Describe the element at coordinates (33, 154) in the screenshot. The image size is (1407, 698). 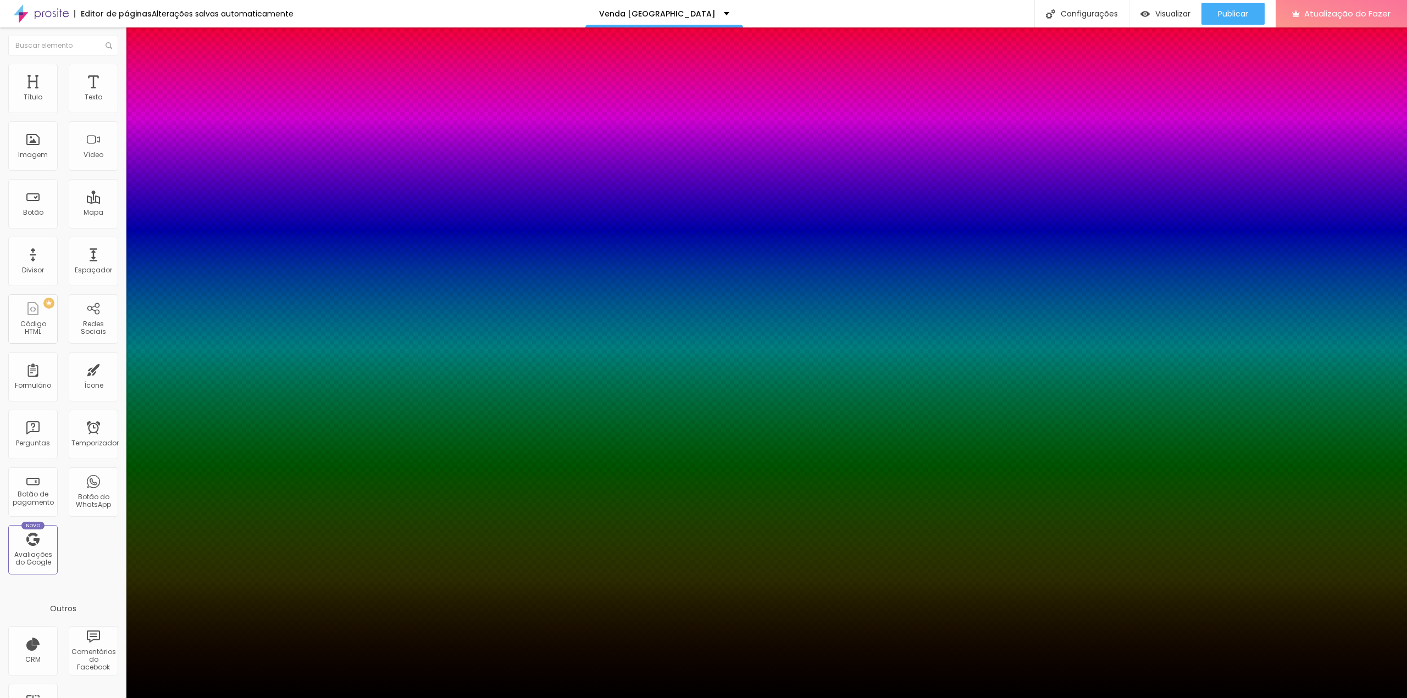
I see `font: Imagem` at that location.